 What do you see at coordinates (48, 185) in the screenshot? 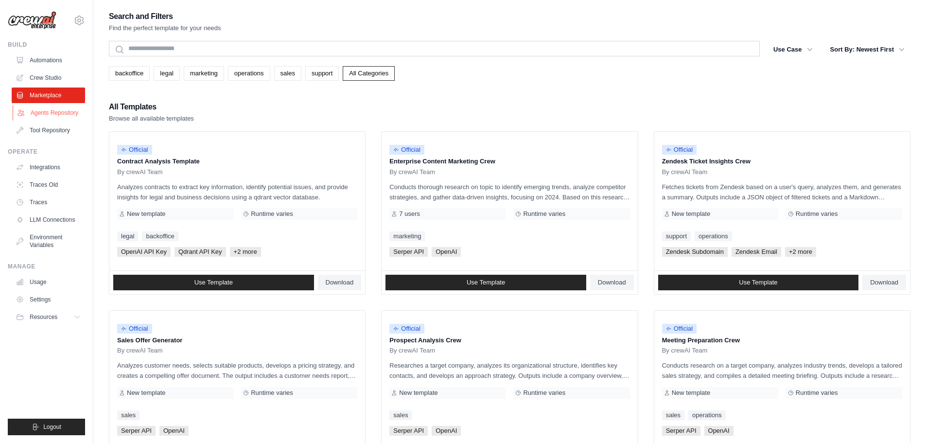
I see `a: Traces Old` at bounding box center [48, 185].